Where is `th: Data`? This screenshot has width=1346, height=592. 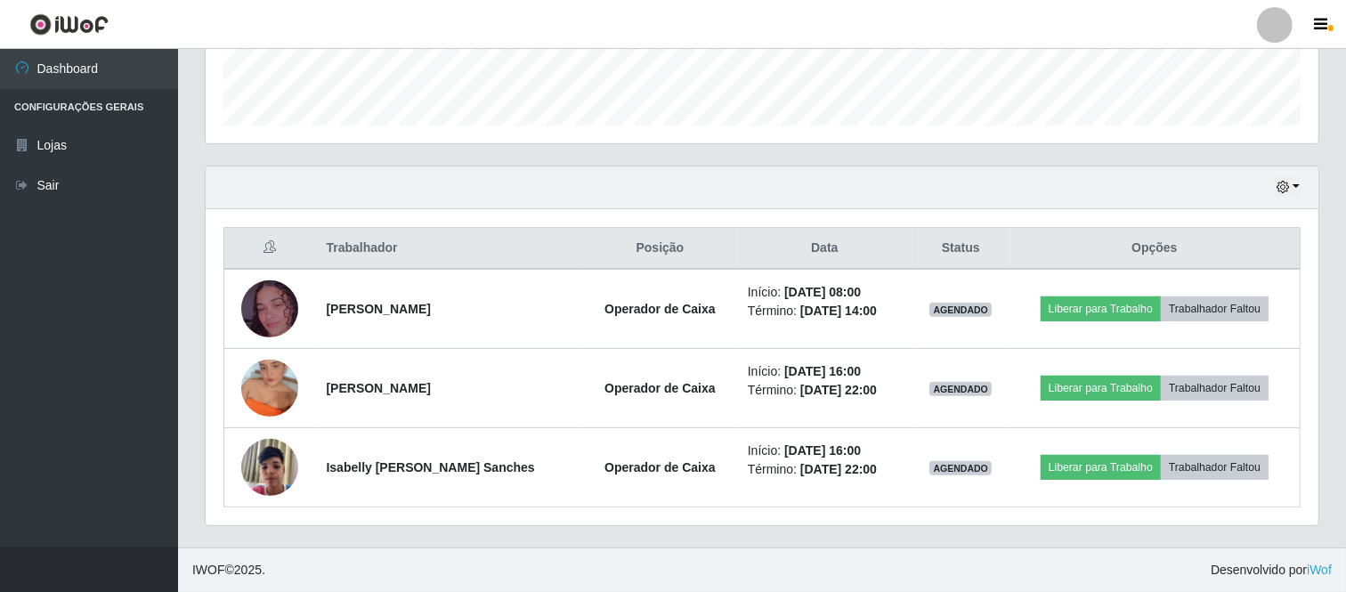 th: Data is located at coordinates (824, 248).